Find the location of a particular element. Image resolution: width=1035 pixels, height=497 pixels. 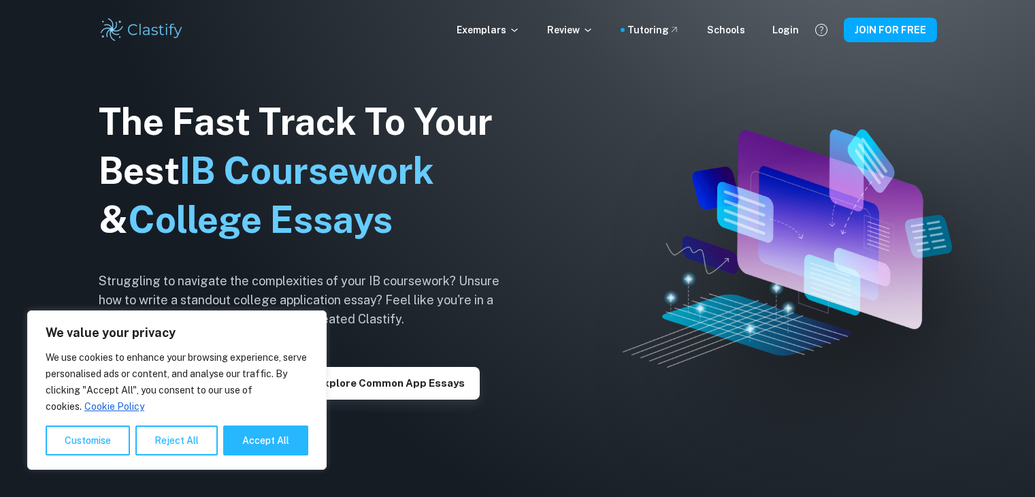

p: Exemplars is located at coordinates (488, 30).